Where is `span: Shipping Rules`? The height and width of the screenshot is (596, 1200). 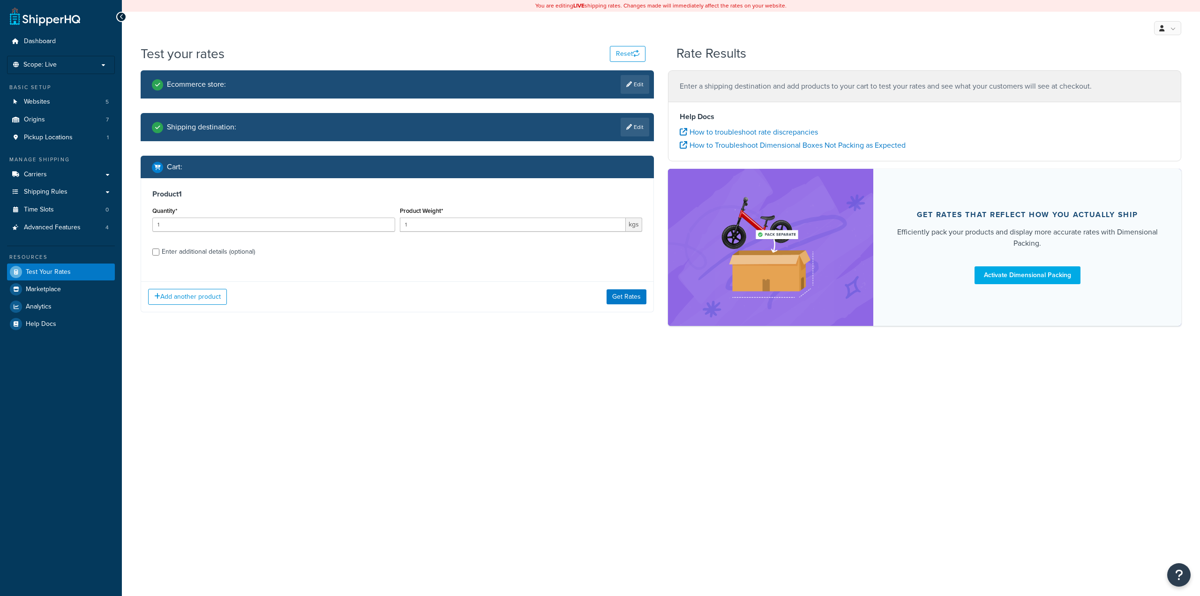 span: Shipping Rules is located at coordinates (45, 192).